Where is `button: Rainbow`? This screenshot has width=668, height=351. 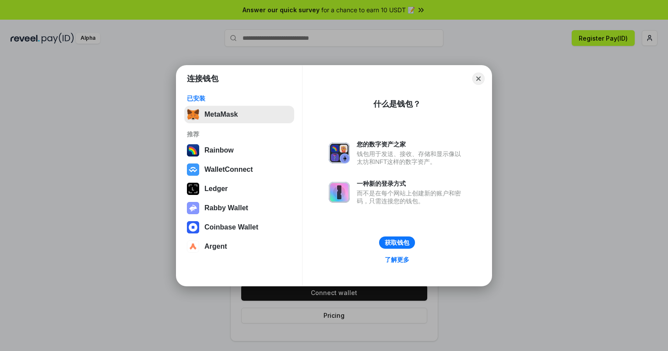 button: Rainbow is located at coordinates (239, 151).